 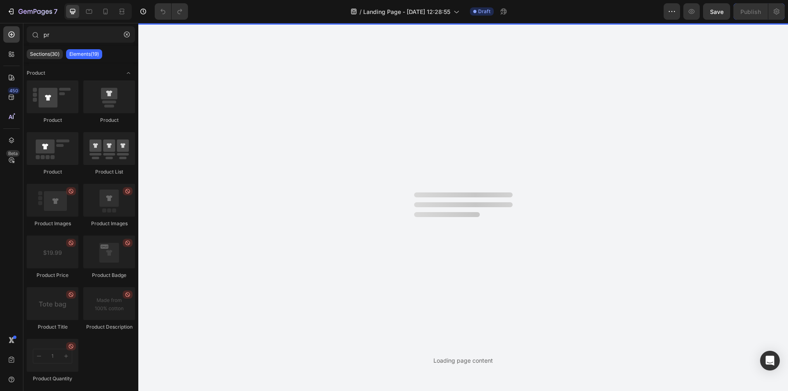 I want to click on span: Product, so click(x=36, y=73).